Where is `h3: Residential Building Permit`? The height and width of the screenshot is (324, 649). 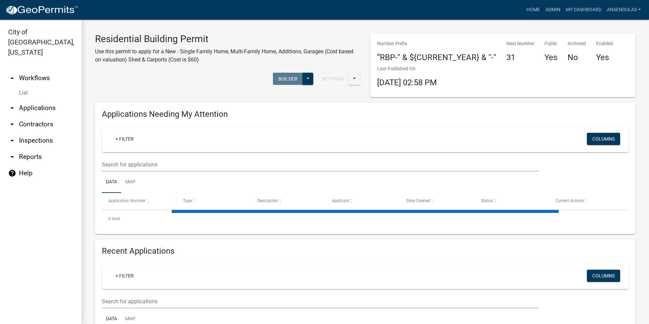 h3: Residential Building Permit is located at coordinates (227, 39).